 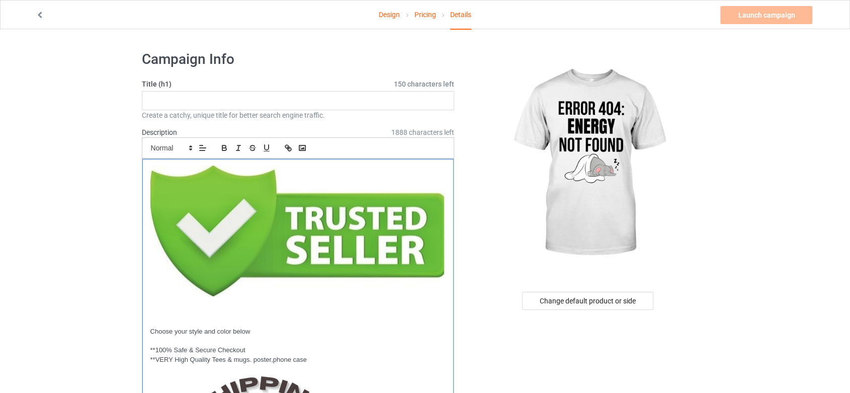 What do you see at coordinates (424, 84) in the screenshot?
I see `span: 150 characters left` at bounding box center [424, 84].